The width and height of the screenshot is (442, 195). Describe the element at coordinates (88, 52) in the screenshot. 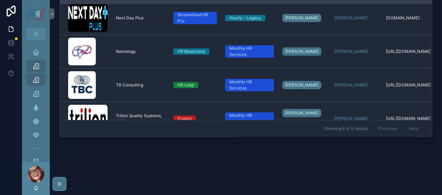

I see `a: nomology.jpg` at that location.